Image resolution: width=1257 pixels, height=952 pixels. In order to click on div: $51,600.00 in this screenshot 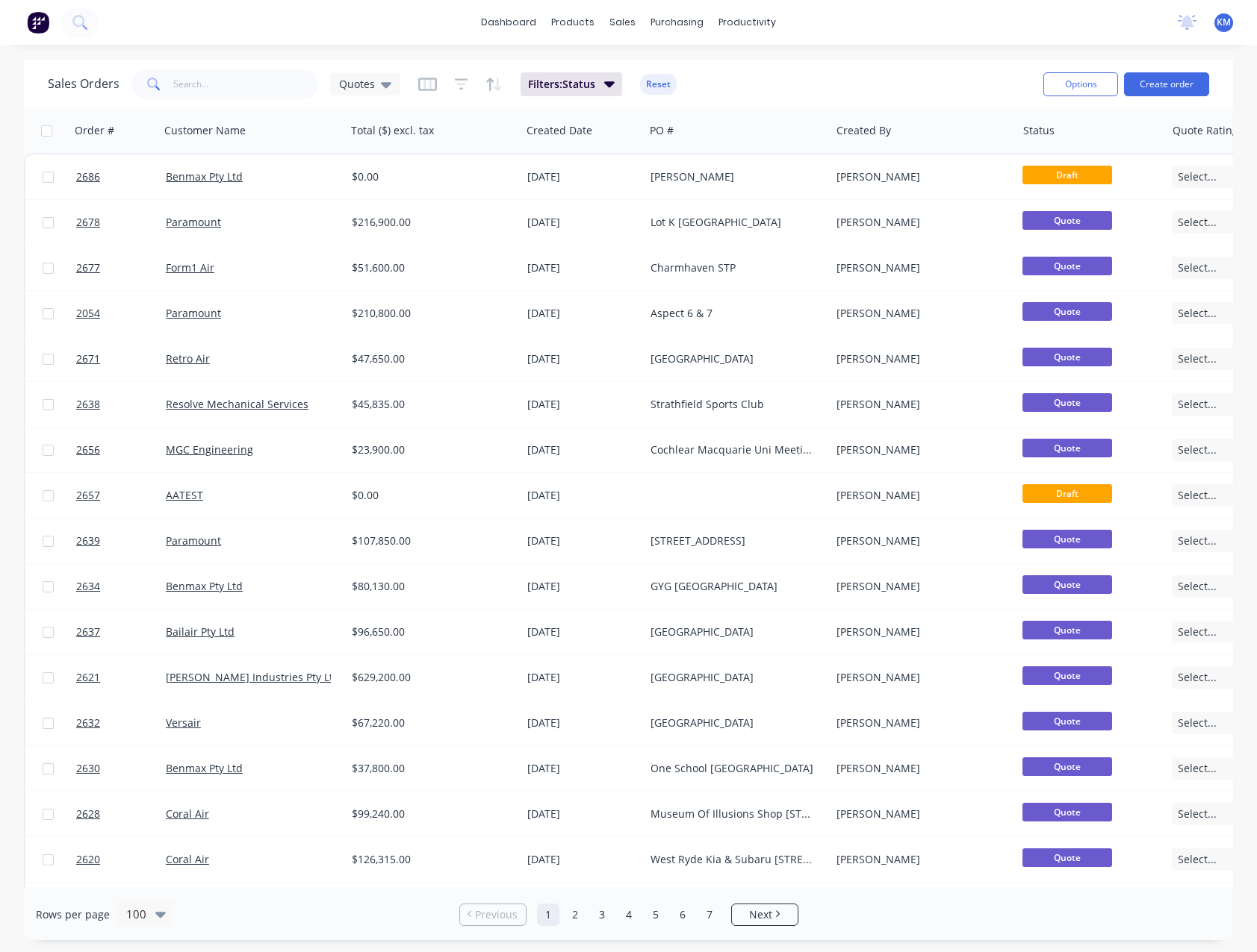, I will do `click(429, 268)`.